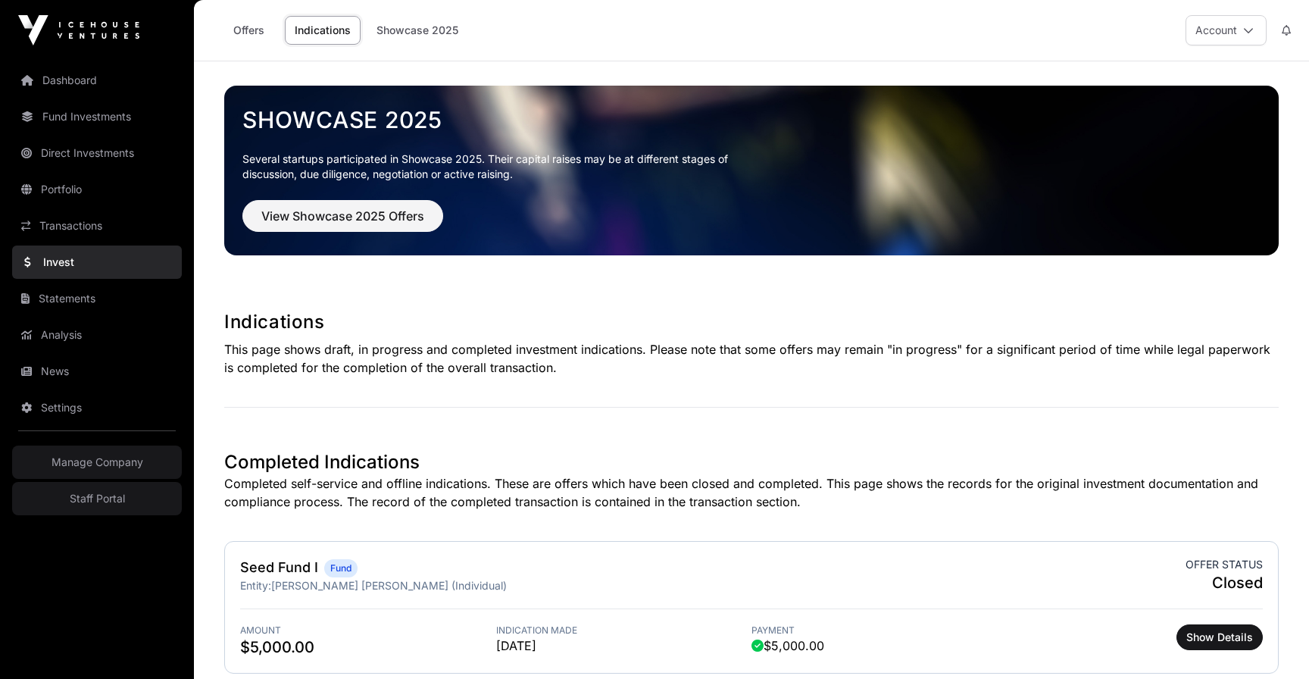  I want to click on a: Staff Portal, so click(97, 499).